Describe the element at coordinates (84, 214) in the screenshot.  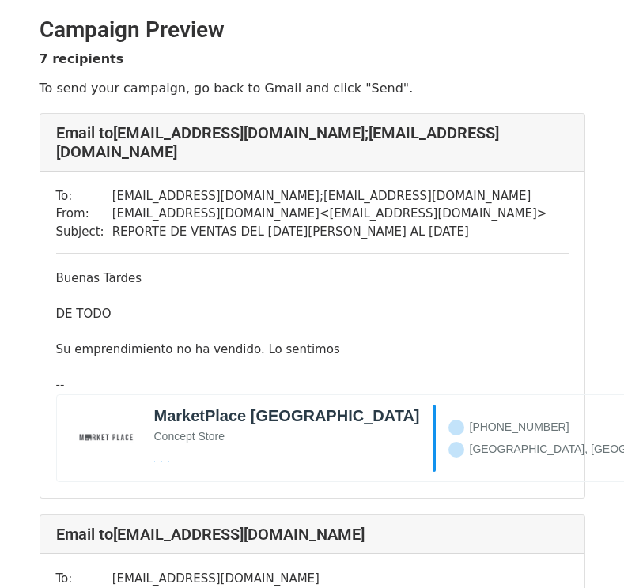
I see `td: From:` at that location.